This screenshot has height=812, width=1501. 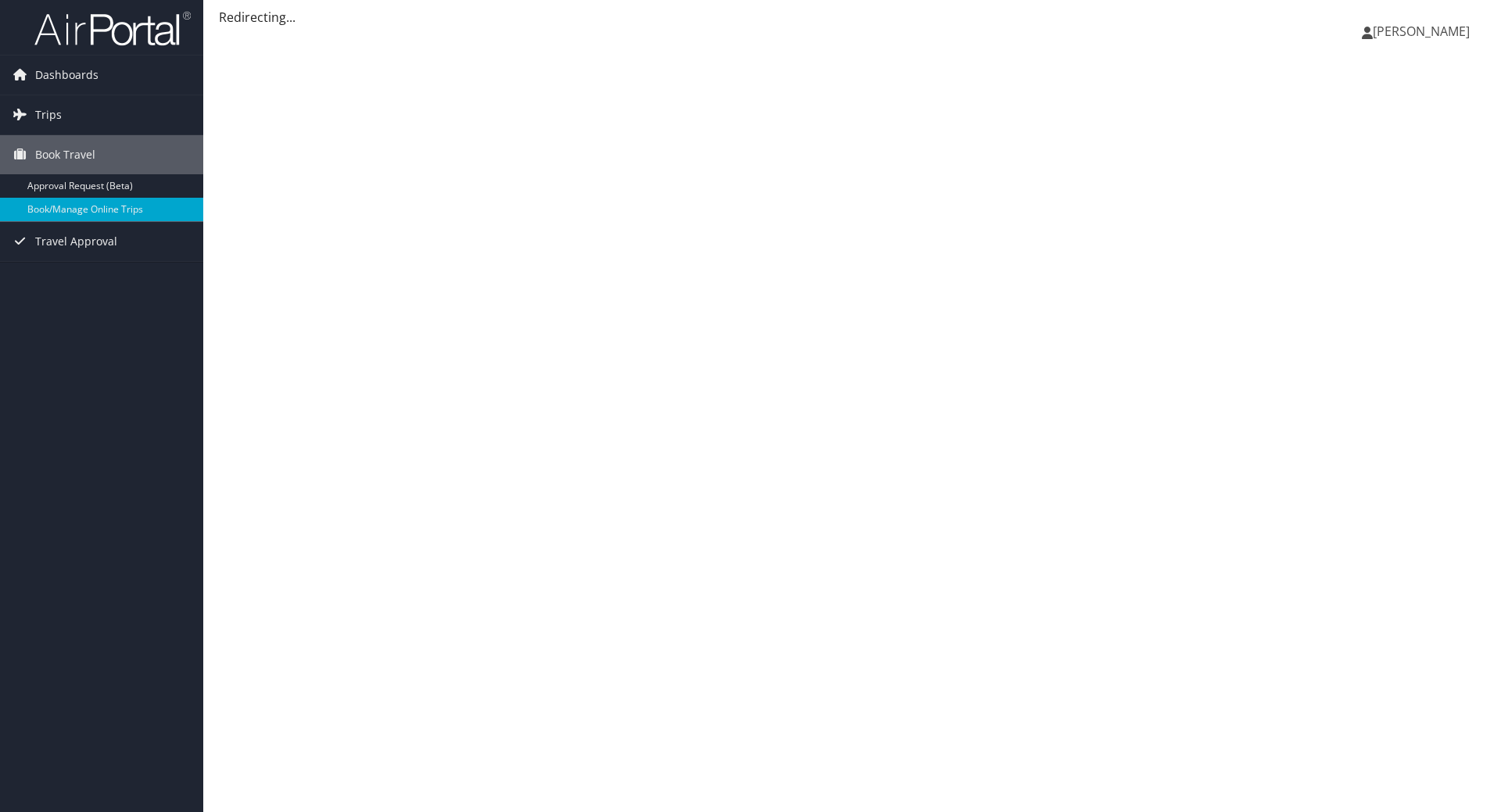 I want to click on span: Dashboards, so click(x=67, y=76).